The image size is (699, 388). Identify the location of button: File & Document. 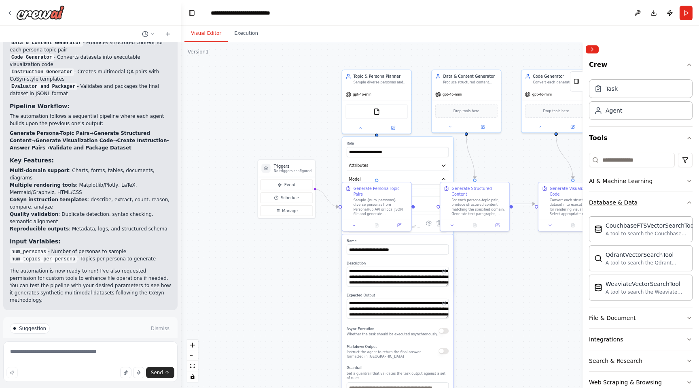
(641, 318).